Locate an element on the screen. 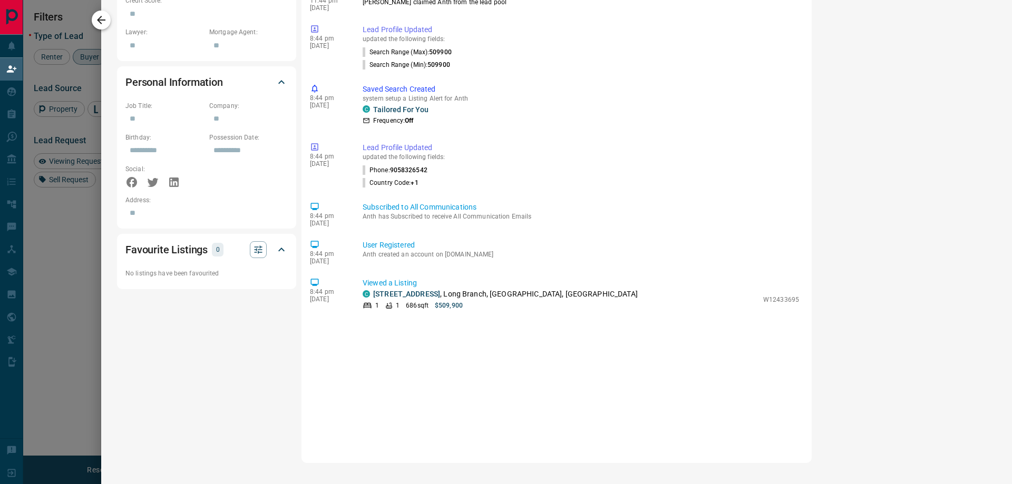 The width and height of the screenshot is (1012, 484). p: W12433695 is located at coordinates (781, 300).